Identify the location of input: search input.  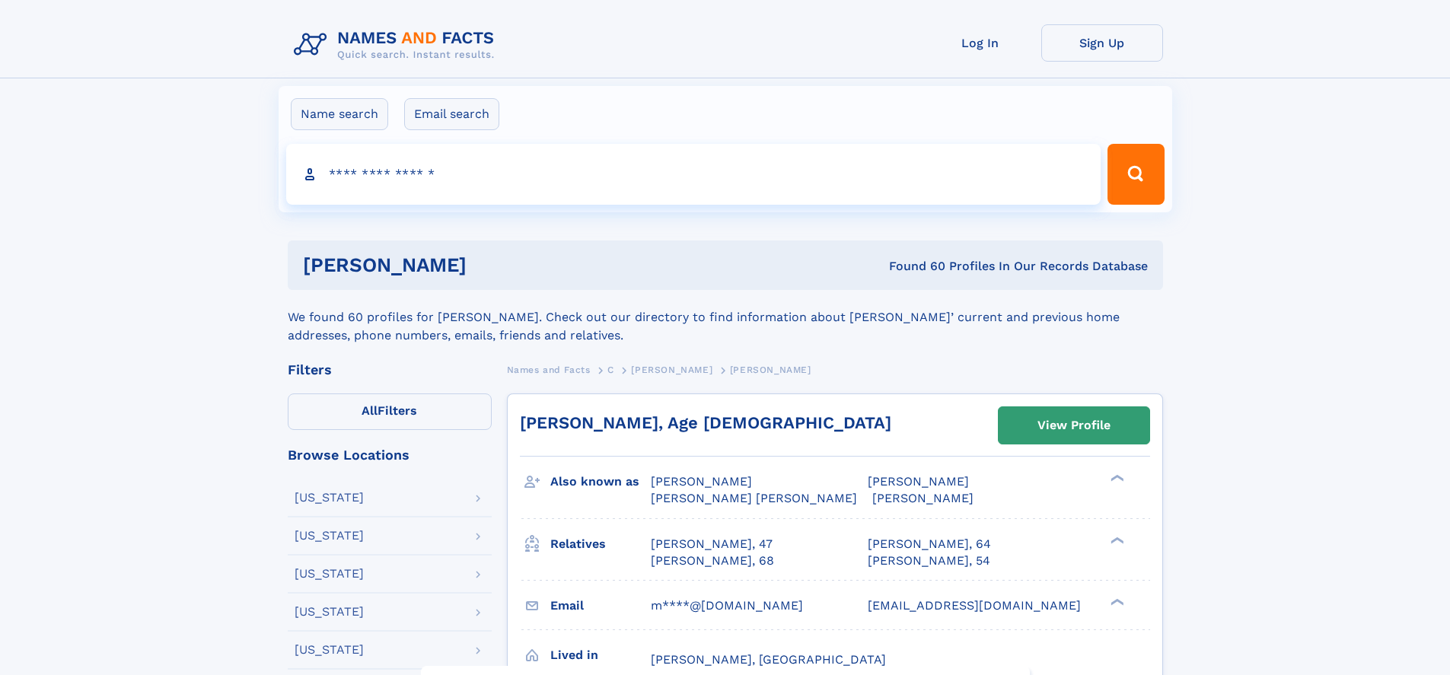
(693, 174).